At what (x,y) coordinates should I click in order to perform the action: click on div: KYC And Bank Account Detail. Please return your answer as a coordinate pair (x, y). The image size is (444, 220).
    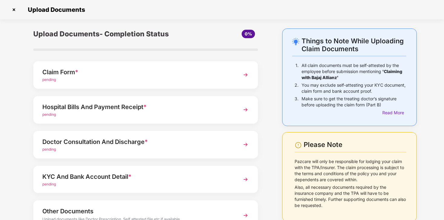
    Looking at the image, I should click on (137, 176).